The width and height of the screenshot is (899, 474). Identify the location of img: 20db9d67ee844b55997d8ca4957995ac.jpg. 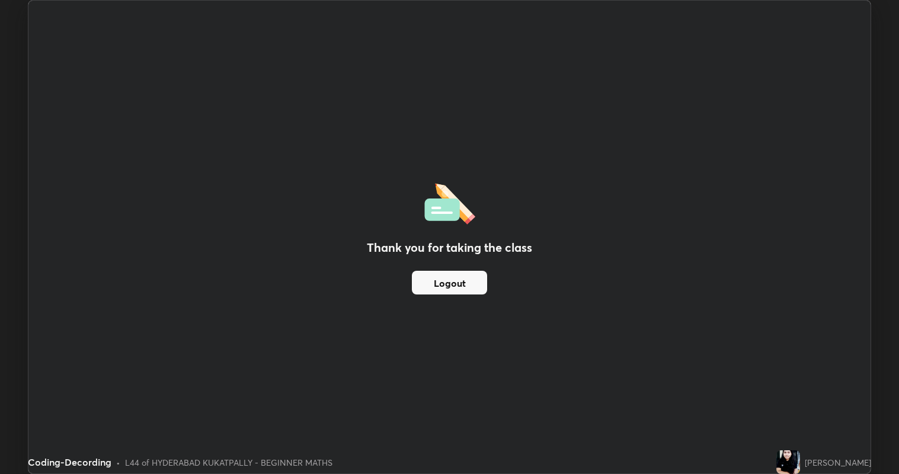
(789, 462).